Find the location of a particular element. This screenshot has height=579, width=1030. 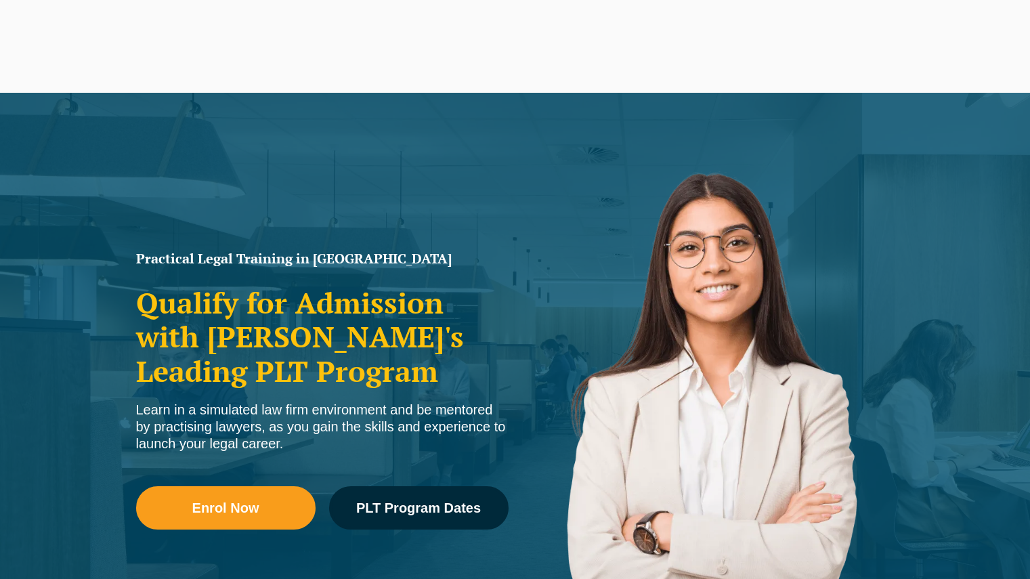

span: Enrol Now is located at coordinates (226, 508).